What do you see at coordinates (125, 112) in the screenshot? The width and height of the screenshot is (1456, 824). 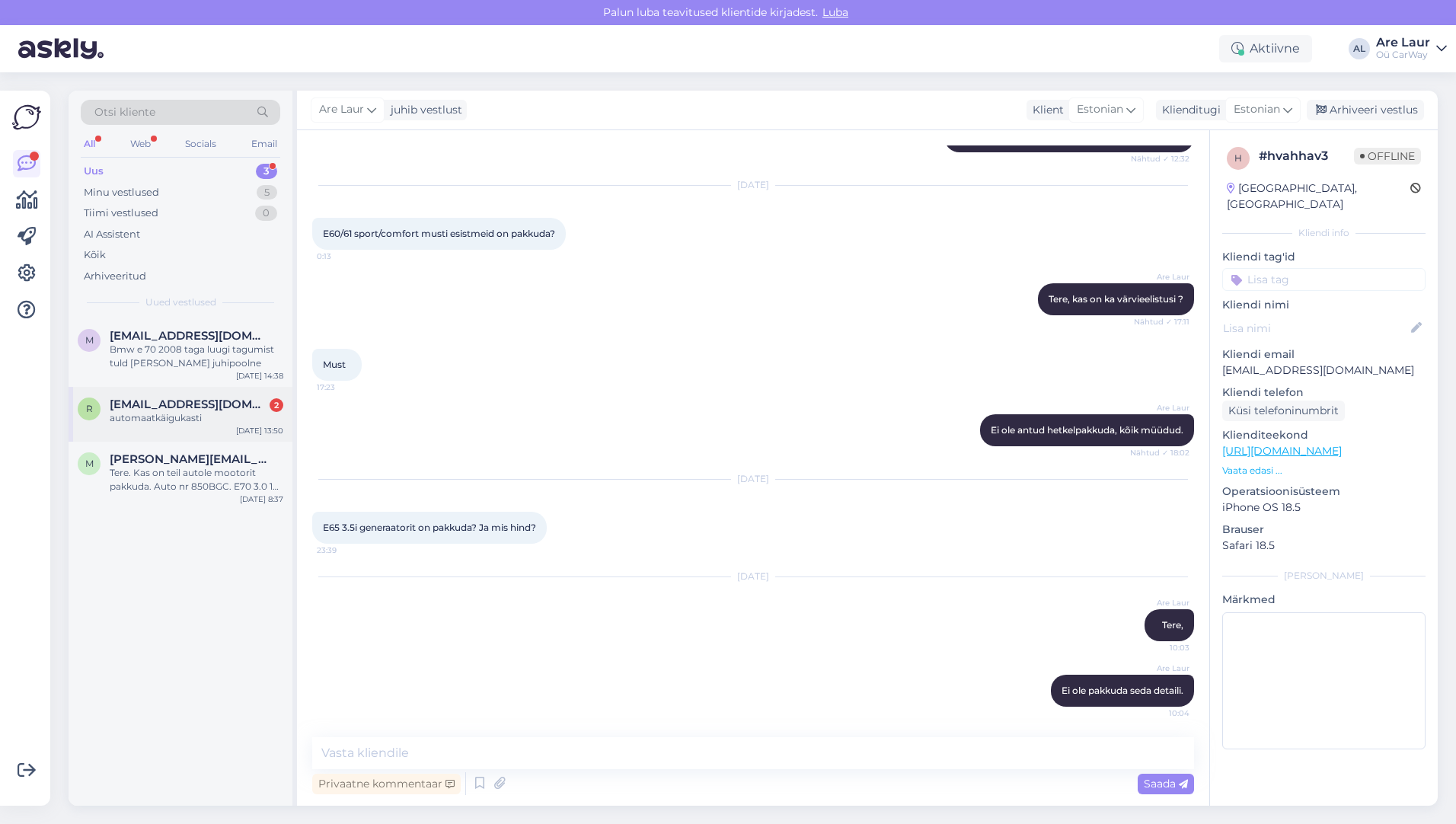 I see `span: Otsi kliente` at bounding box center [125, 112].